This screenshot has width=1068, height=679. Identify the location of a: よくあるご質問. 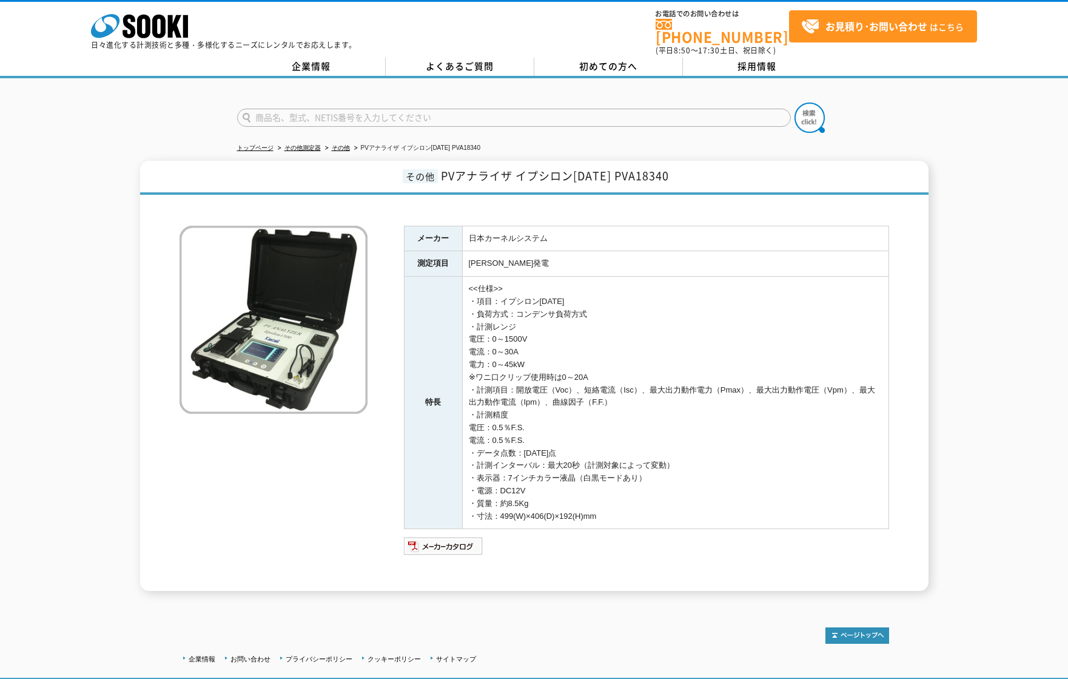
(460, 67).